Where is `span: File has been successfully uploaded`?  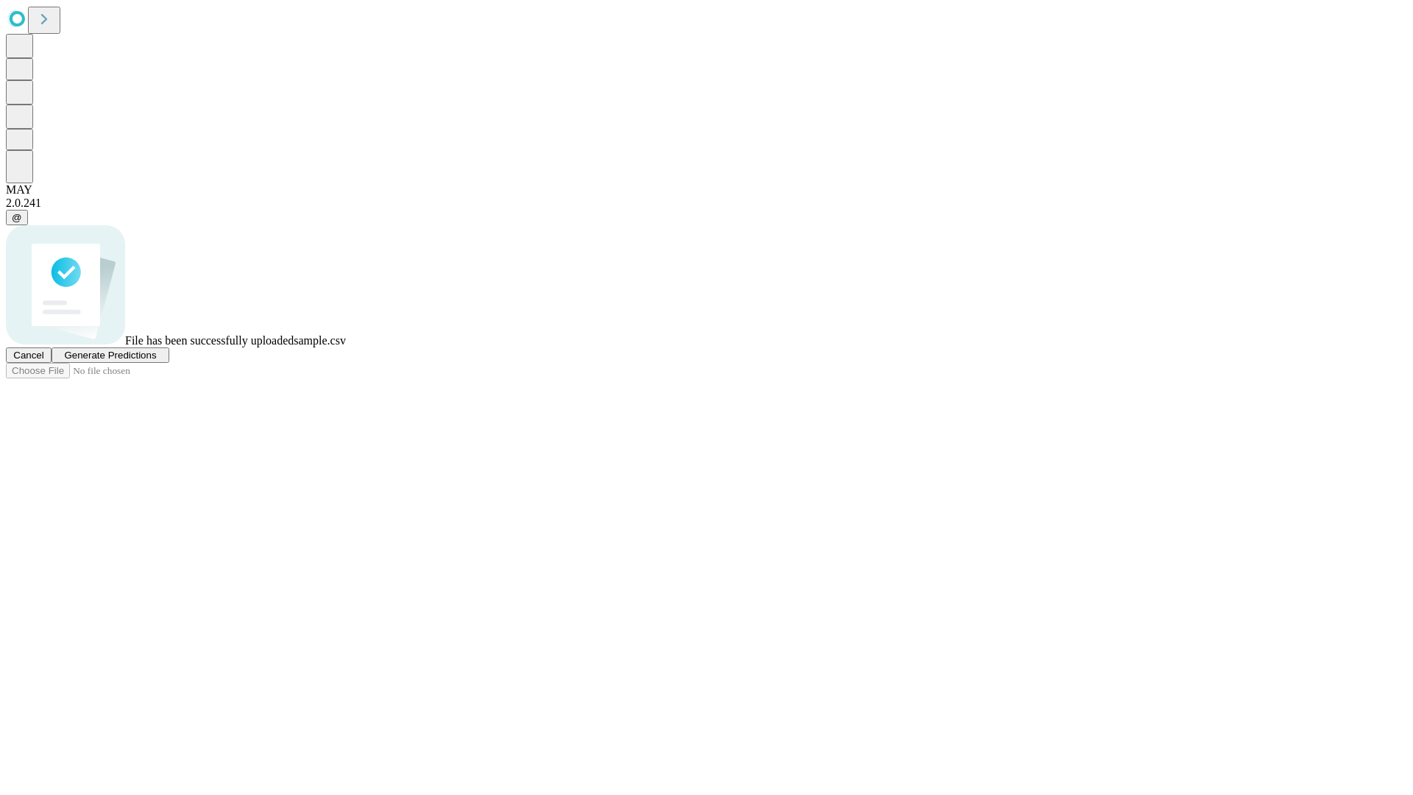
span: File has been successfully uploaded is located at coordinates (209, 340).